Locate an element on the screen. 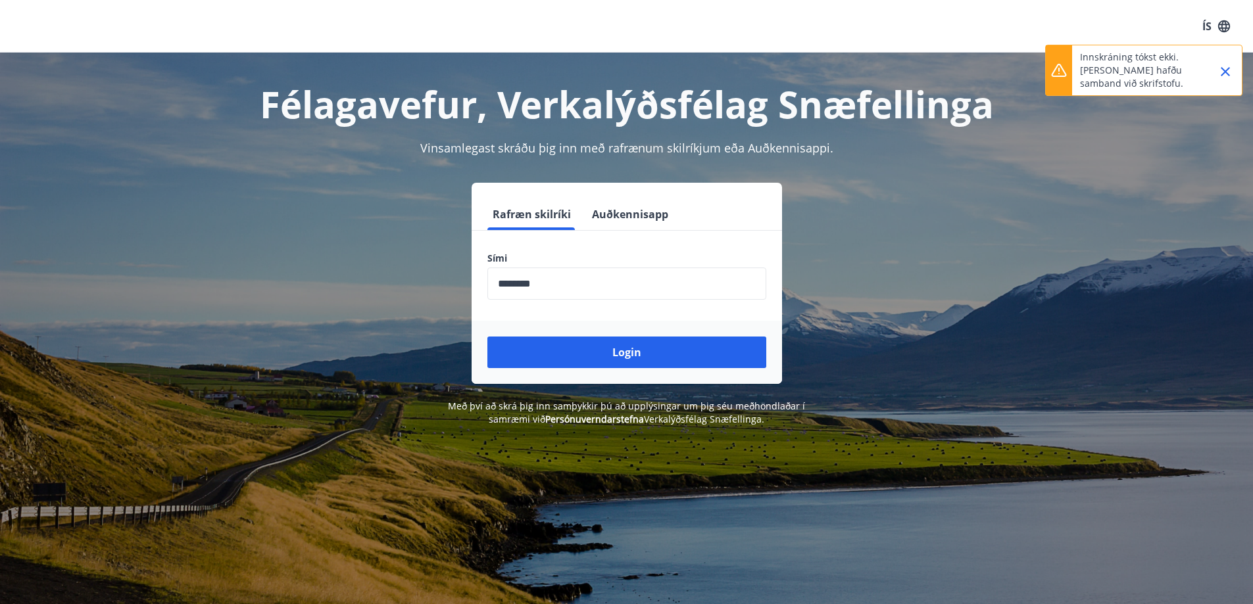  a: Persónuverndarstefna is located at coordinates (594, 419).